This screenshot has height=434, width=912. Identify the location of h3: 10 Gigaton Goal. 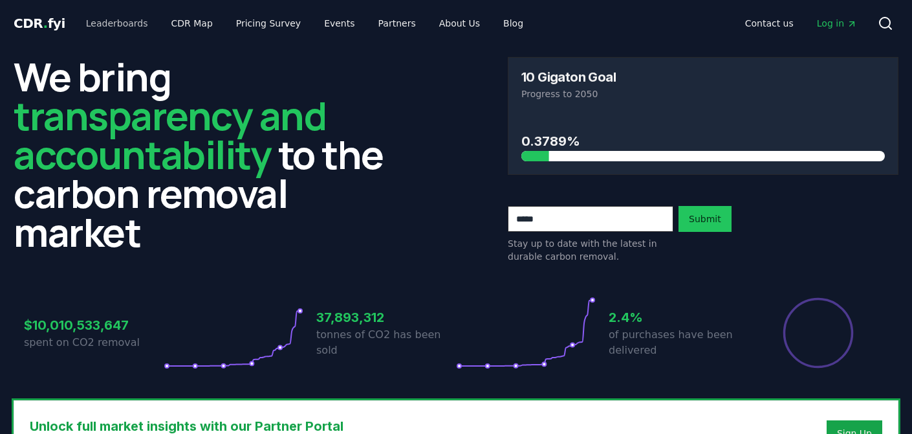
(569, 77).